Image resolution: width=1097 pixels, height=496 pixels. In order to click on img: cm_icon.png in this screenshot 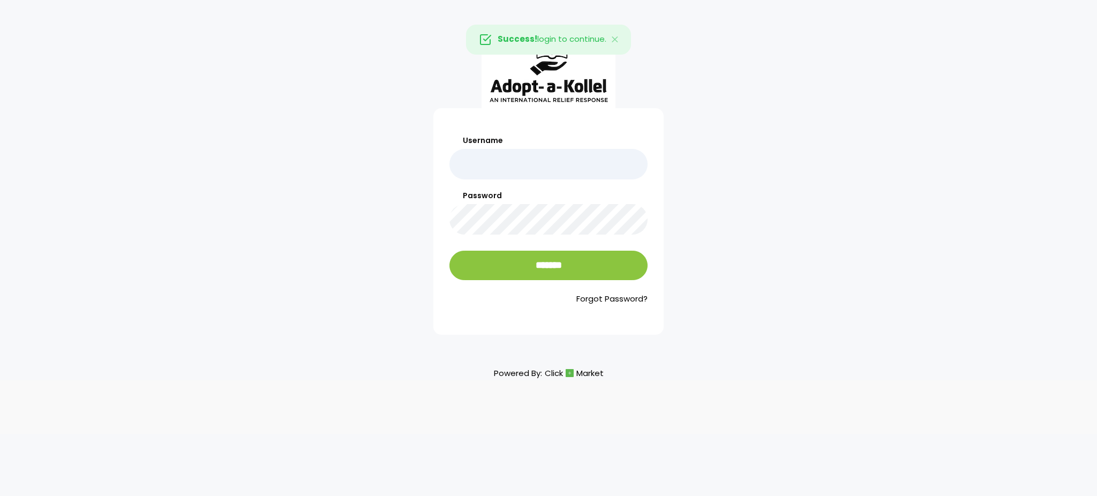, I will do `click(569, 373)`.